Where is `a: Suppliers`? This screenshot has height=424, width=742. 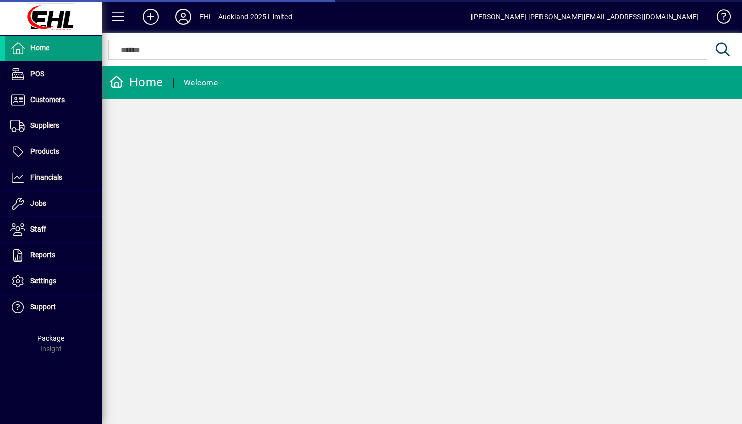
a: Suppliers is located at coordinates (53, 126).